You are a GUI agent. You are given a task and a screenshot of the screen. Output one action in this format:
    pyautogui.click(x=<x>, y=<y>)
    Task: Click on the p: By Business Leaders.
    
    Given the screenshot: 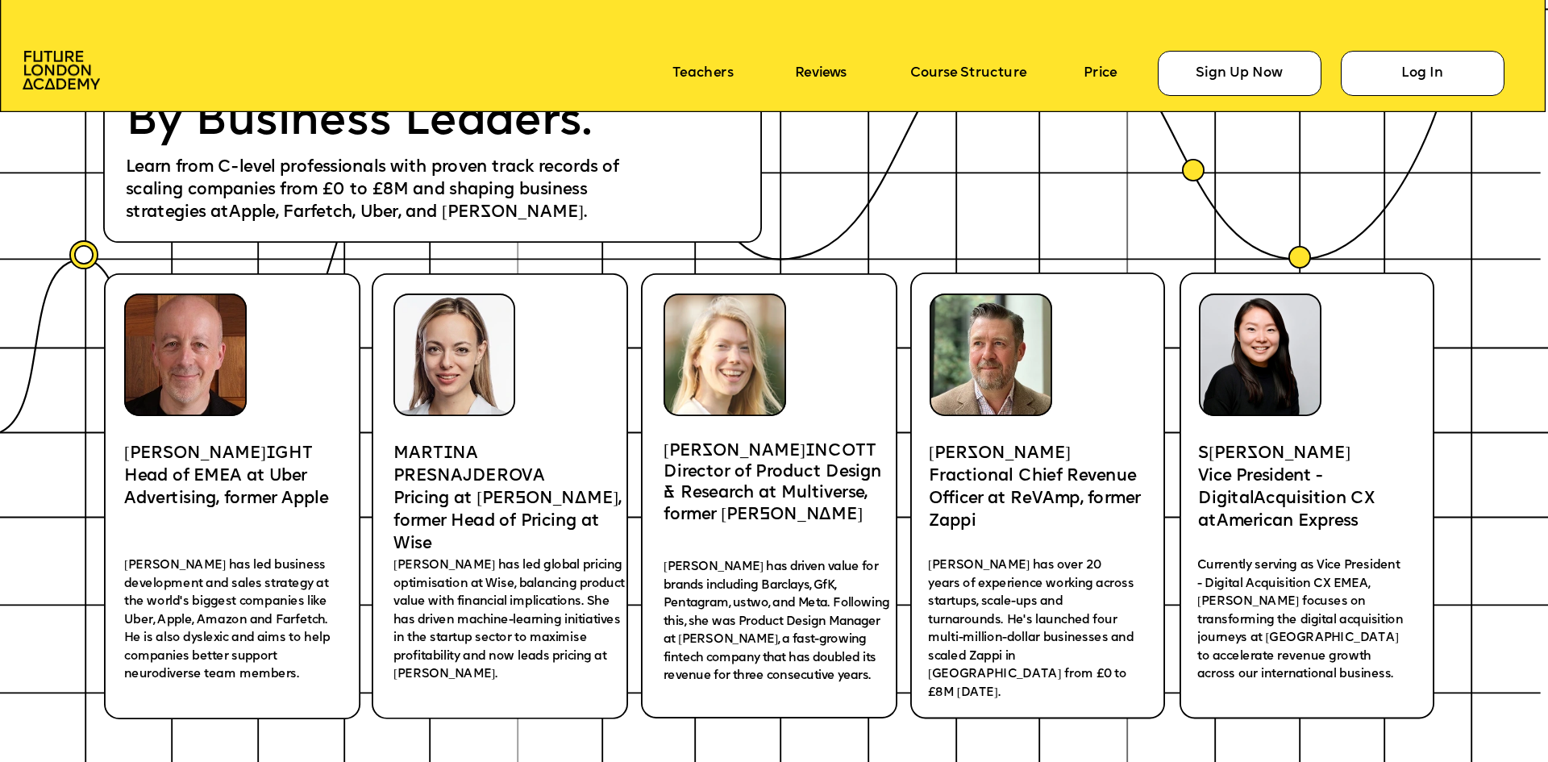 What is the action you would take?
    pyautogui.click(x=378, y=123)
    